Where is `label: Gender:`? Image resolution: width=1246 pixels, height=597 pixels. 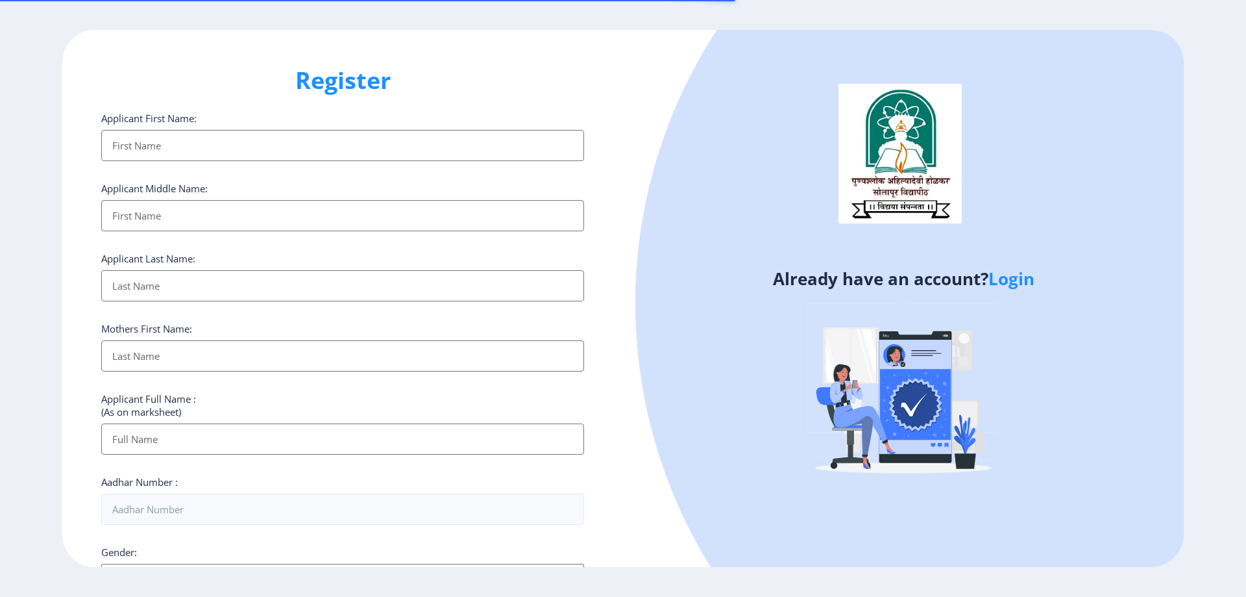 label: Gender: is located at coordinates (119, 552).